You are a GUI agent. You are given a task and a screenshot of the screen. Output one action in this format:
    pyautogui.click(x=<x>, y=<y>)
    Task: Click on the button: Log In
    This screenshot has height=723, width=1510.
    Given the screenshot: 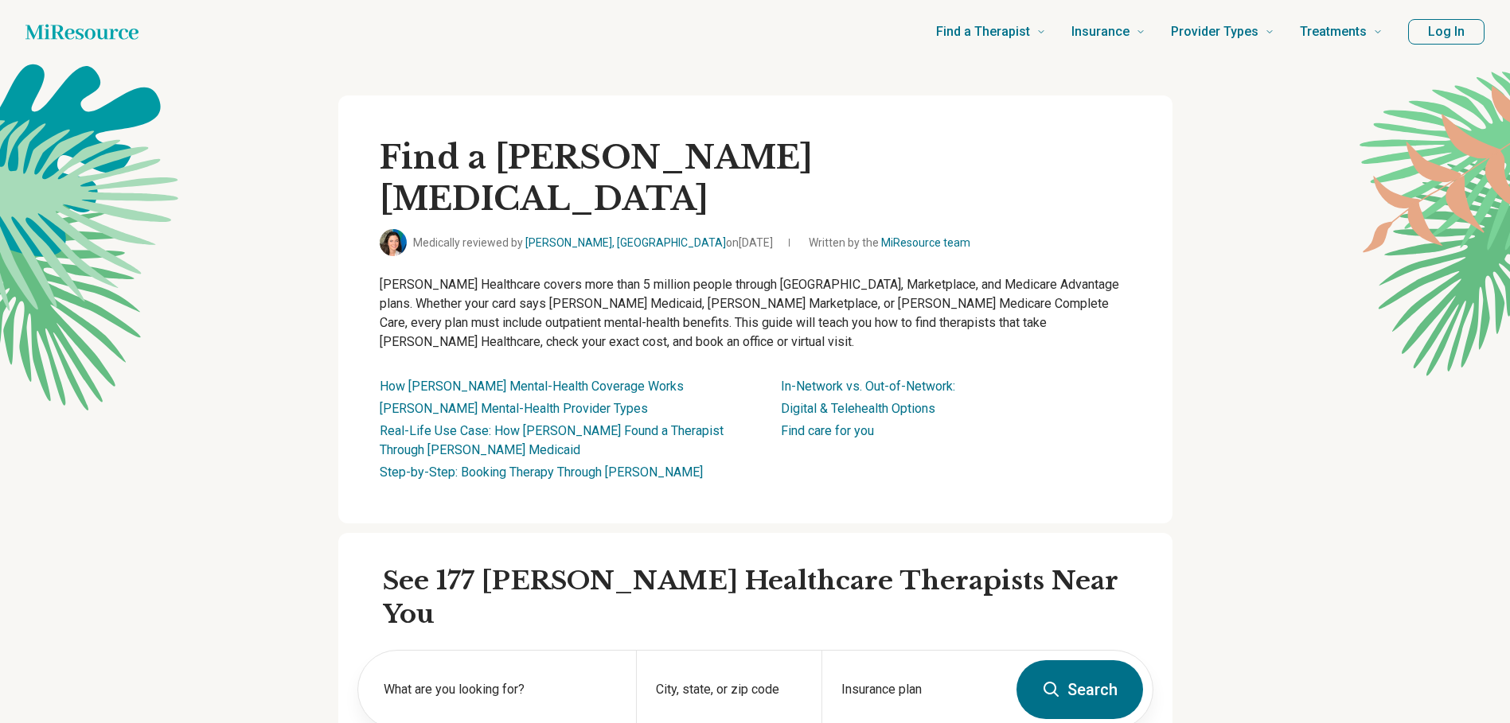 What is the action you would take?
    pyautogui.click(x=1446, y=32)
    